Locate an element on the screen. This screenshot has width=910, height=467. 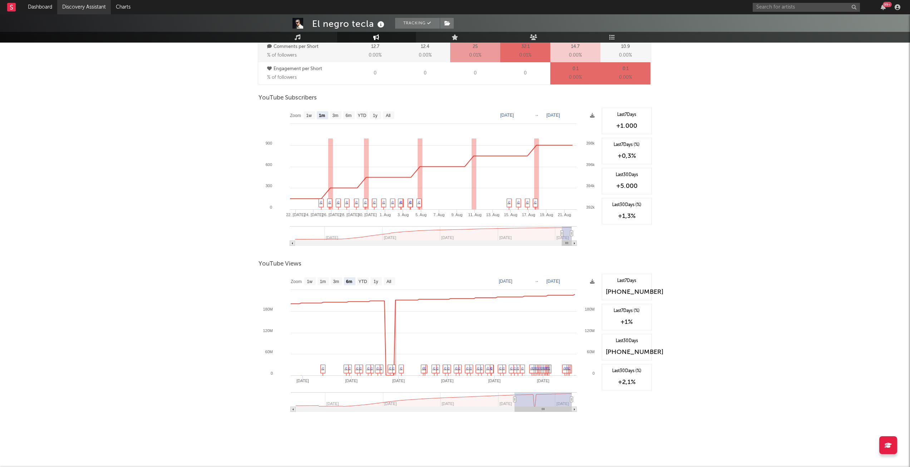
text: 600 is located at coordinates (268, 164).